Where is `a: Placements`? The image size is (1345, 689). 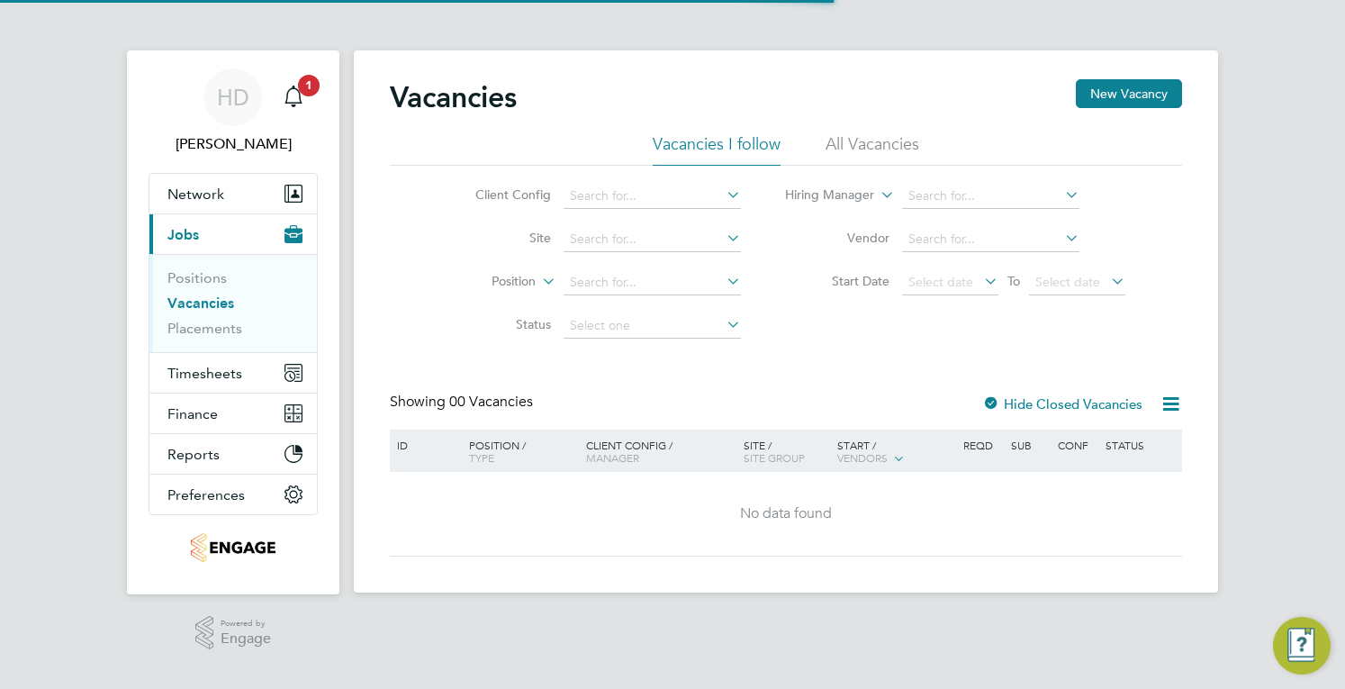 a: Placements is located at coordinates (204, 328).